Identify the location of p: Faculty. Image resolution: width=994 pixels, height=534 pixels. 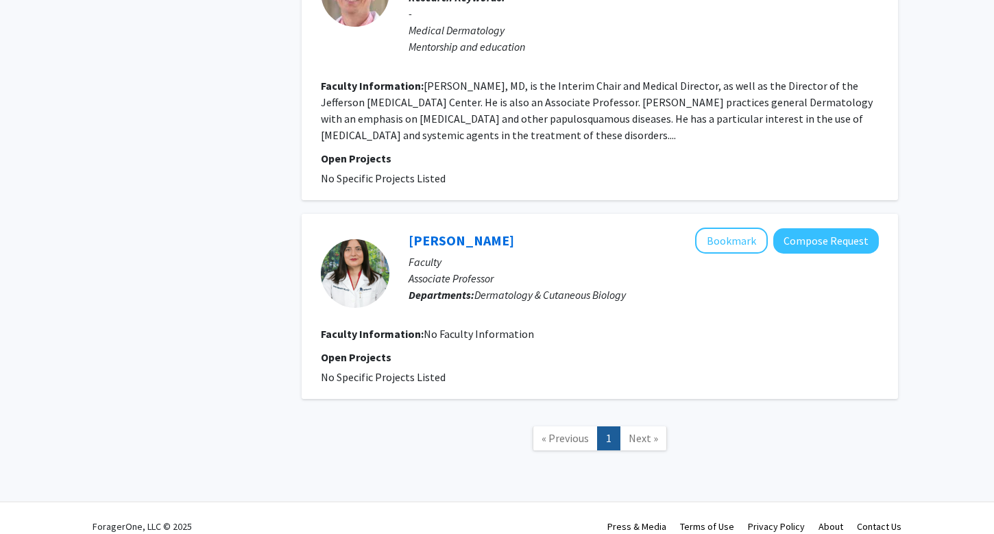
(644, 262).